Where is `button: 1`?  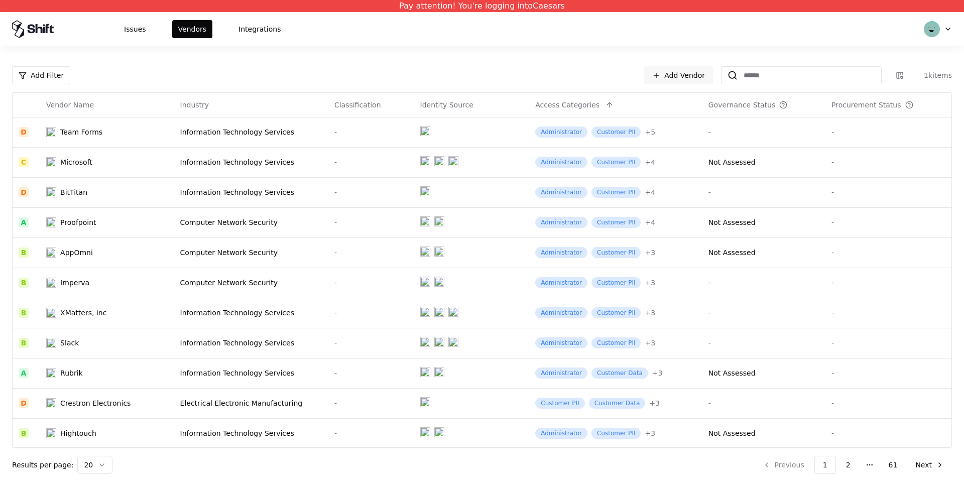
button: 1 is located at coordinates (825, 465).